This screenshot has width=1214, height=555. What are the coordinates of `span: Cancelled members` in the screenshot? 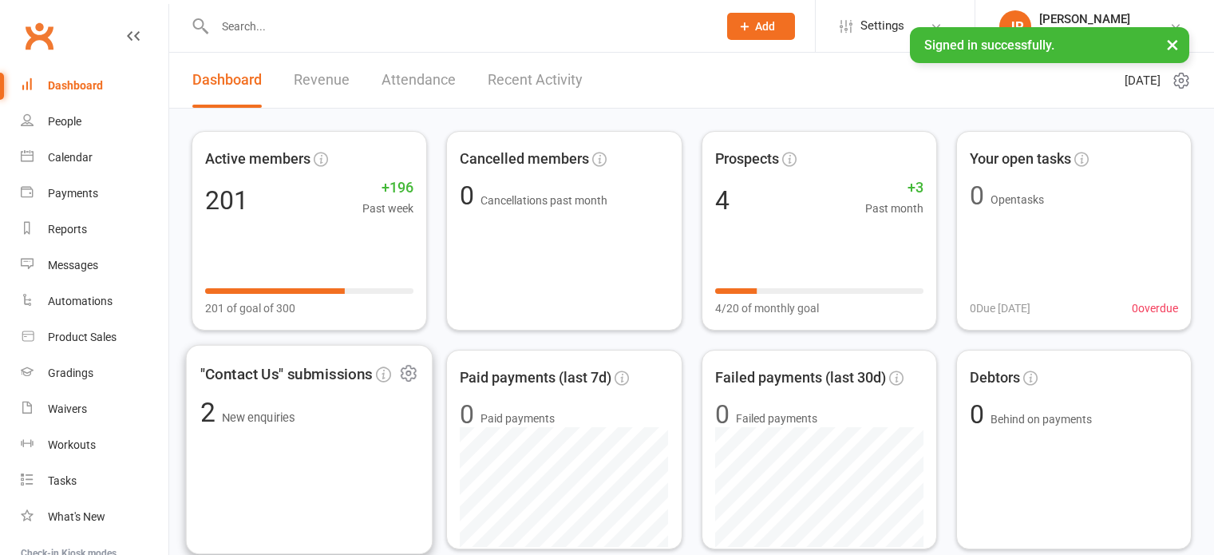 It's located at (524, 159).